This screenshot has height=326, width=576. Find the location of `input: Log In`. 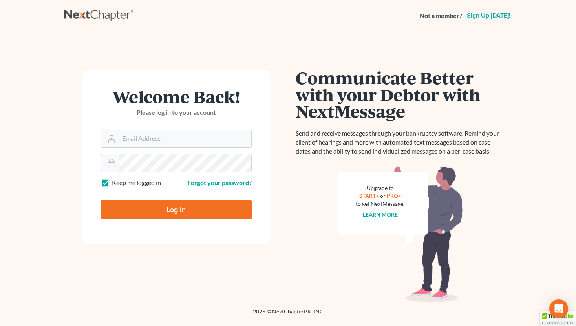

input: Log In is located at coordinates (176, 210).